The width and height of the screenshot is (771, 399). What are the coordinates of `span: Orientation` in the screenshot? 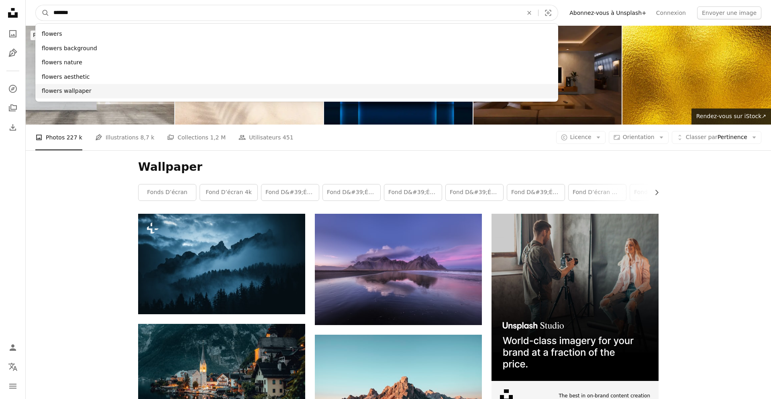 It's located at (638, 137).